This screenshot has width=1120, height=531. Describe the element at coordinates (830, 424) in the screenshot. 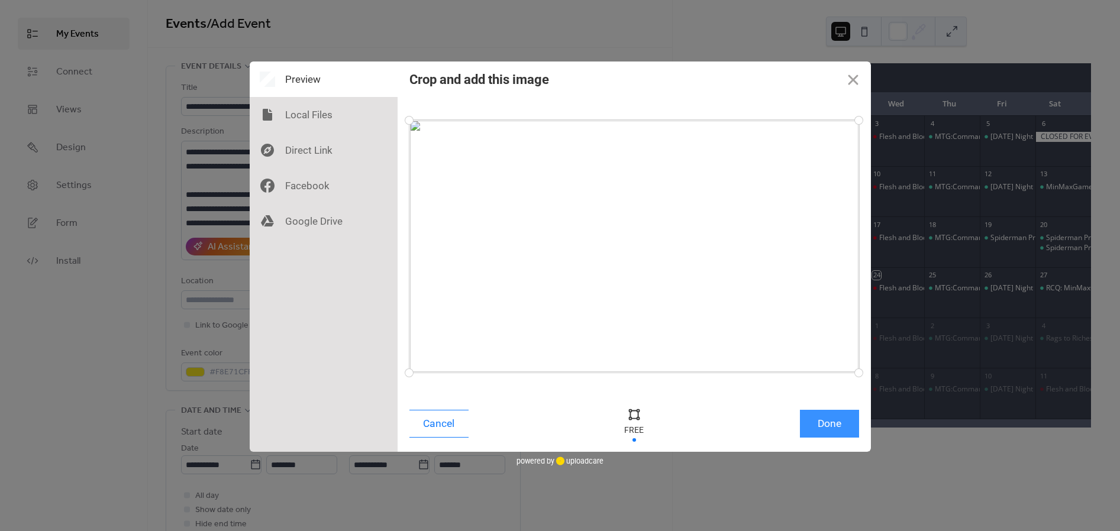

I see `button: Done` at that location.